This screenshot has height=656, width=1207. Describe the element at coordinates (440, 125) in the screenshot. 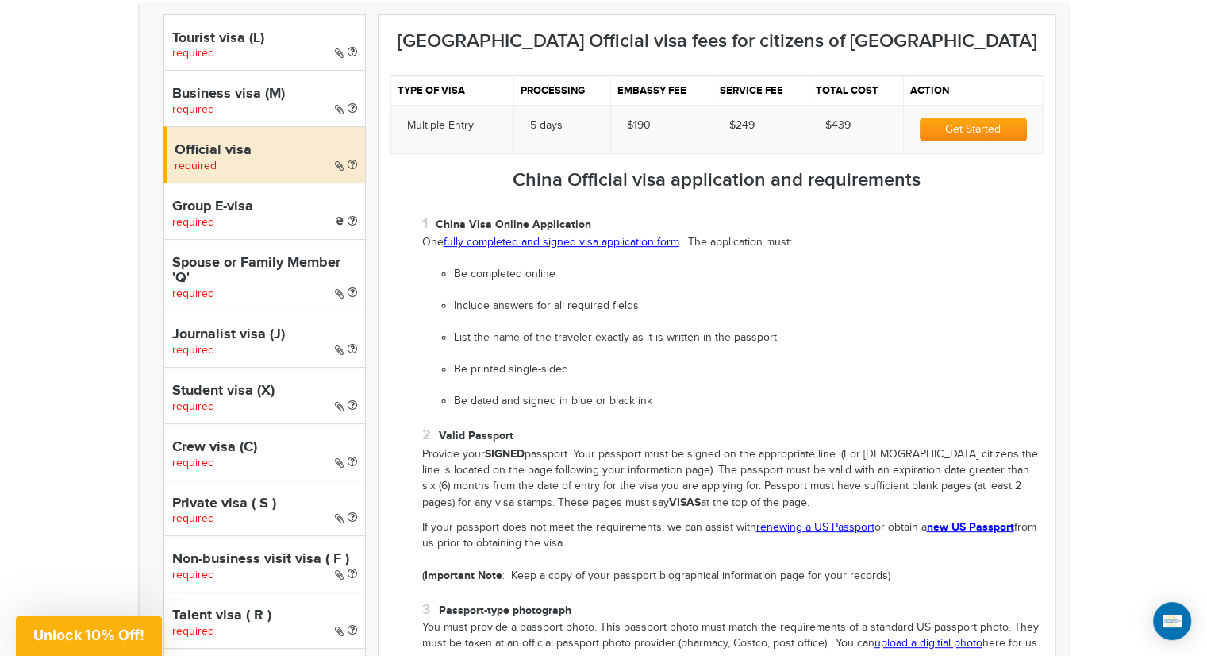

I see `span: Multiple Entry` at that location.